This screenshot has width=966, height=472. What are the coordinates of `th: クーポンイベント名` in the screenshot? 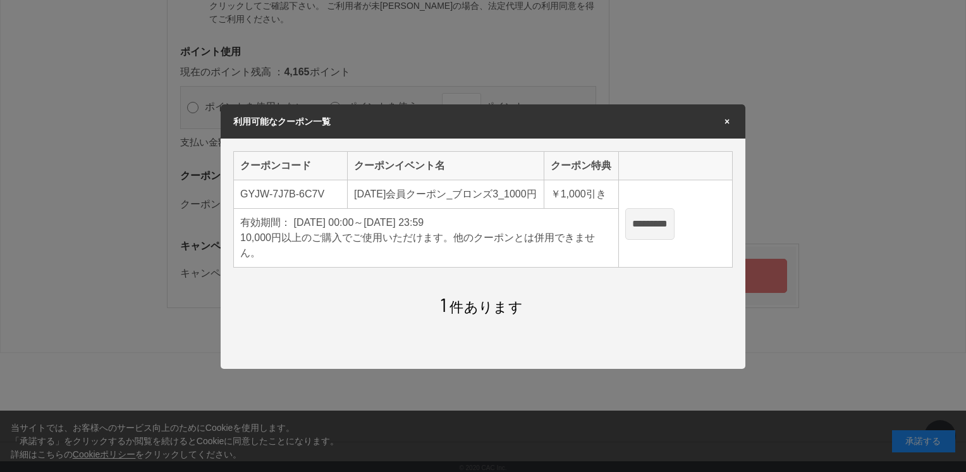 It's located at (446, 166).